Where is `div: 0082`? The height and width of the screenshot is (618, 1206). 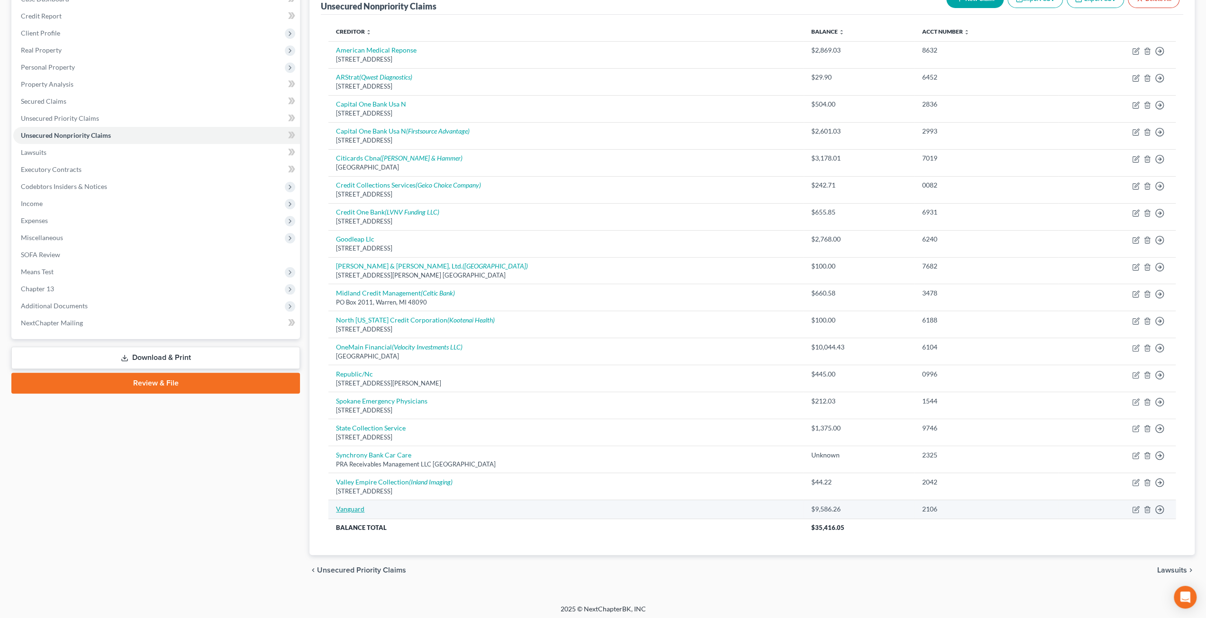 div: 0082 is located at coordinates (986, 185).